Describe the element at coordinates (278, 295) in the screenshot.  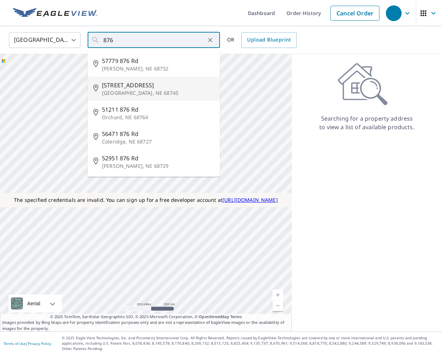
I see `a: Current Level 5, Zoom In` at that location.